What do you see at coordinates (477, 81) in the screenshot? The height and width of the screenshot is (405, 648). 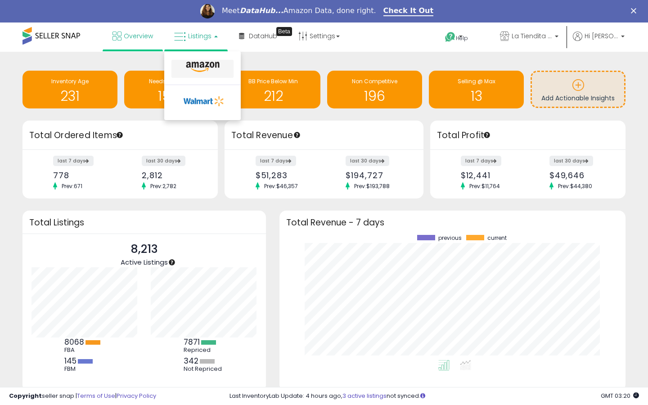 I see `span: Selling @ Max` at bounding box center [477, 81].